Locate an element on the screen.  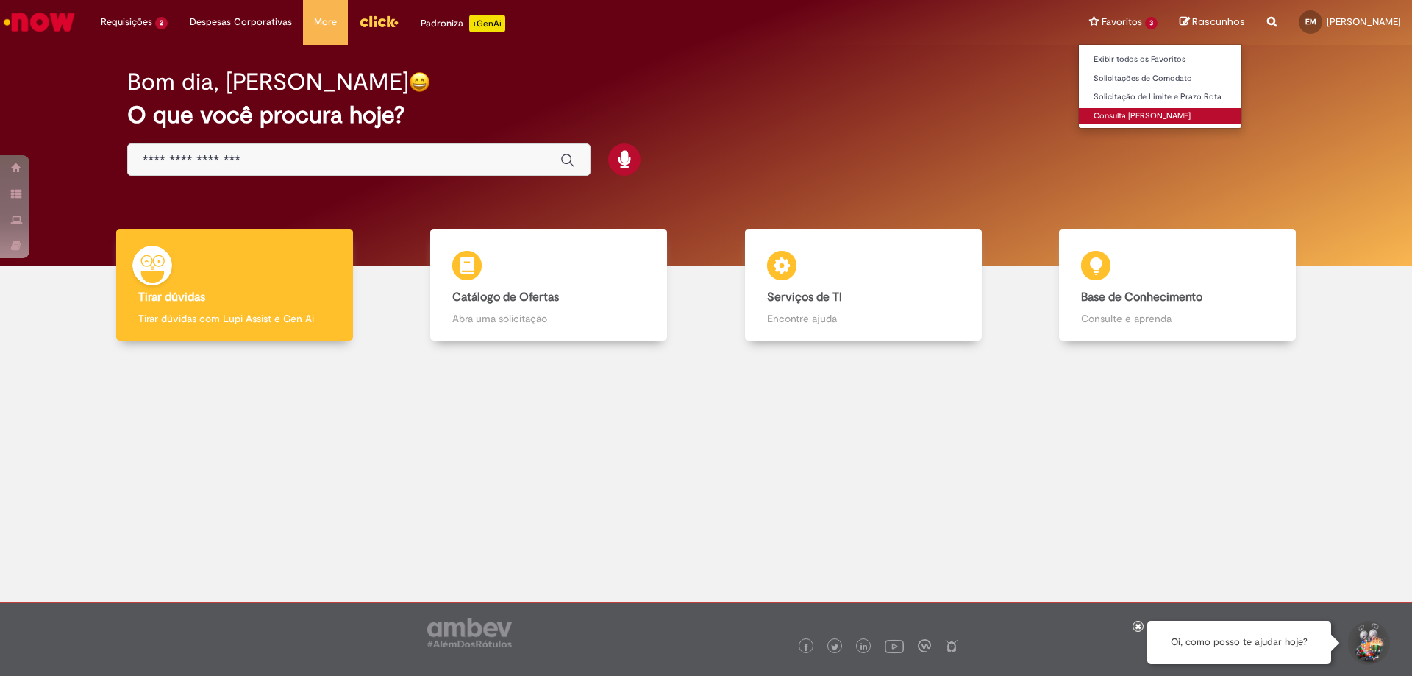
a: Base de Conhecimento Consulte e aprenda is located at coordinates (1178, 285).